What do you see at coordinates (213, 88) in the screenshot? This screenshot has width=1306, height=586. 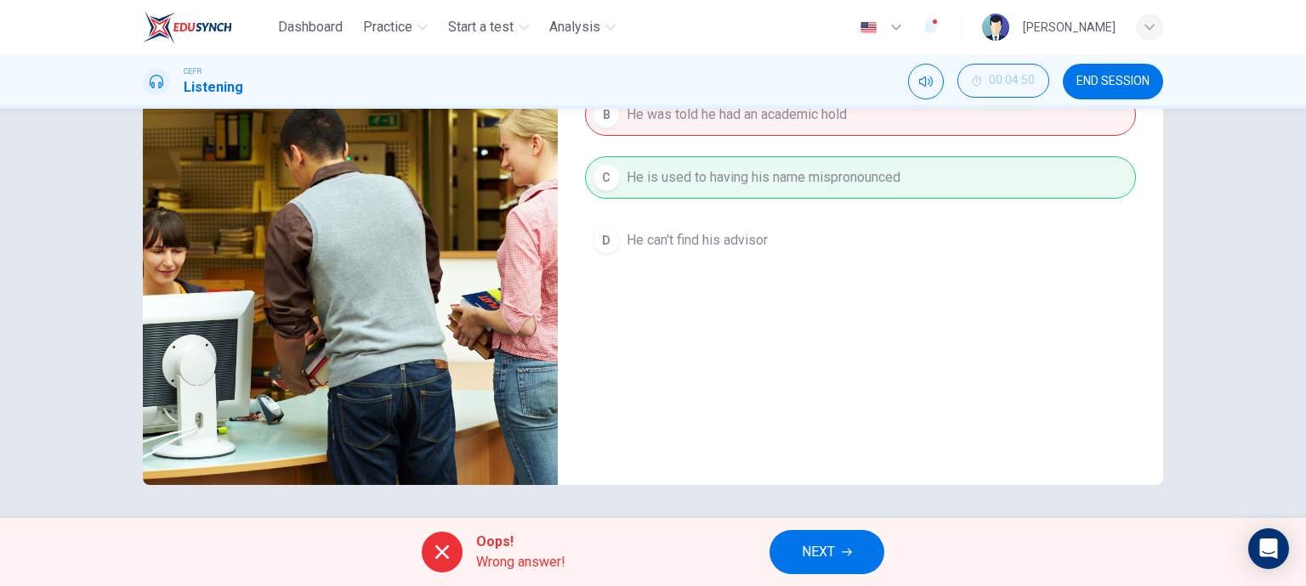 I see `h1: Listening` at bounding box center [213, 88].